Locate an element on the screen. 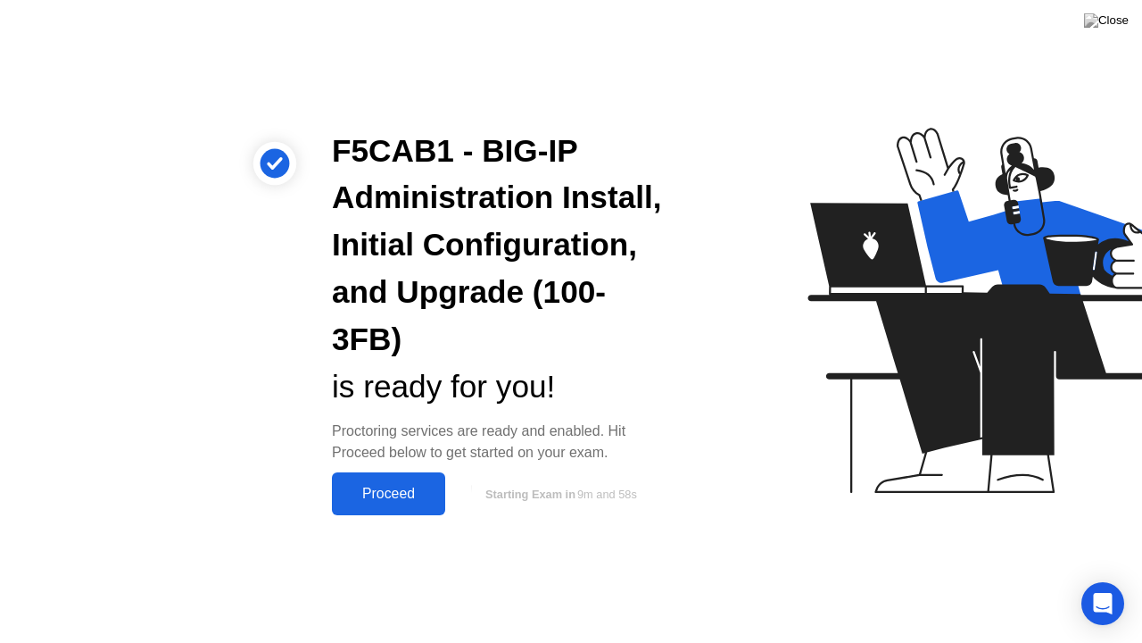 The height and width of the screenshot is (643, 1142). div: Open Intercom Messenger is located at coordinates (1103, 603).